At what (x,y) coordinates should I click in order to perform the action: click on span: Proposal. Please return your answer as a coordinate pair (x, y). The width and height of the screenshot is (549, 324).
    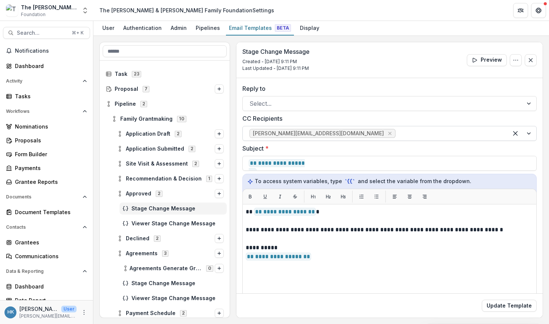
    Looking at the image, I should click on (126, 89).